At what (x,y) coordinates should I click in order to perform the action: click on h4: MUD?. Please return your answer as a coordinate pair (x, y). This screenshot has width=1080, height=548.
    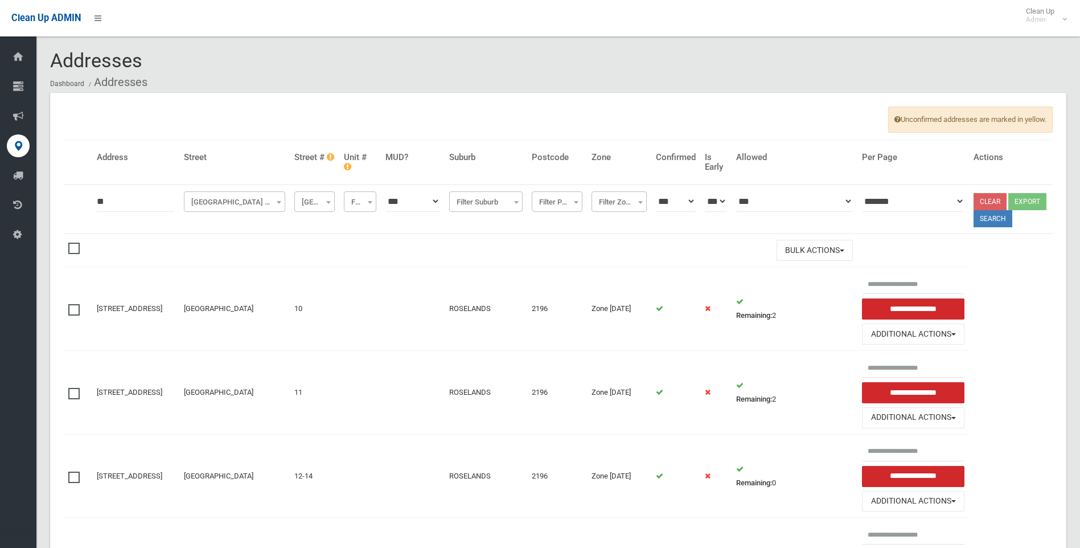
    Looking at the image, I should click on (413, 157).